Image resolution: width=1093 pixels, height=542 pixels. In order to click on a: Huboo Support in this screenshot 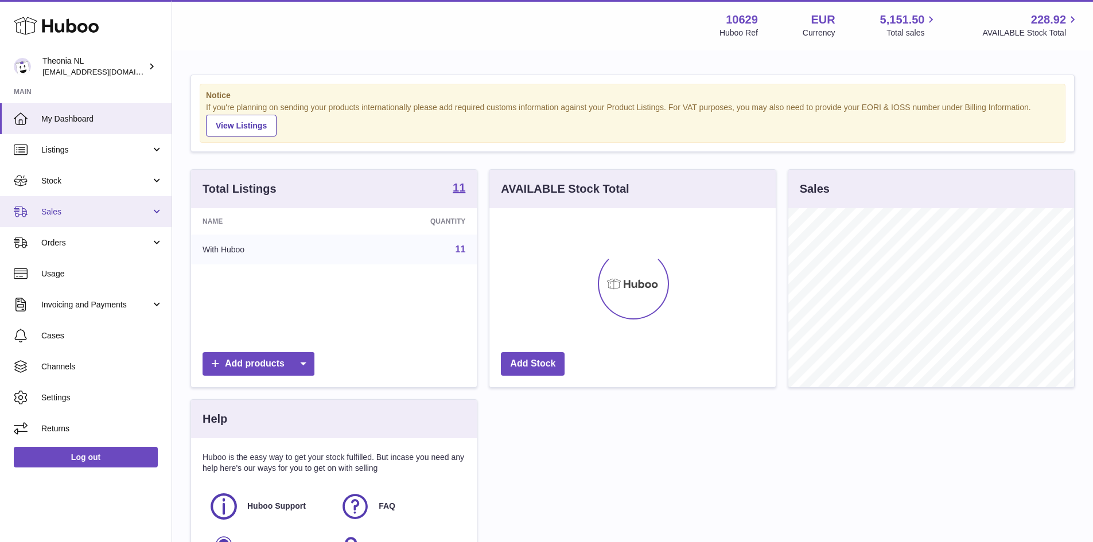, I will do `click(268, 507)`.